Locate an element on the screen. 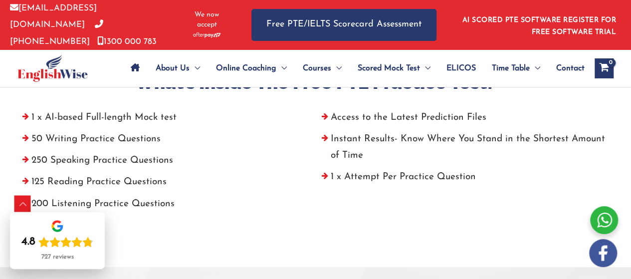  div: 727 reviews is located at coordinates (57, 257).